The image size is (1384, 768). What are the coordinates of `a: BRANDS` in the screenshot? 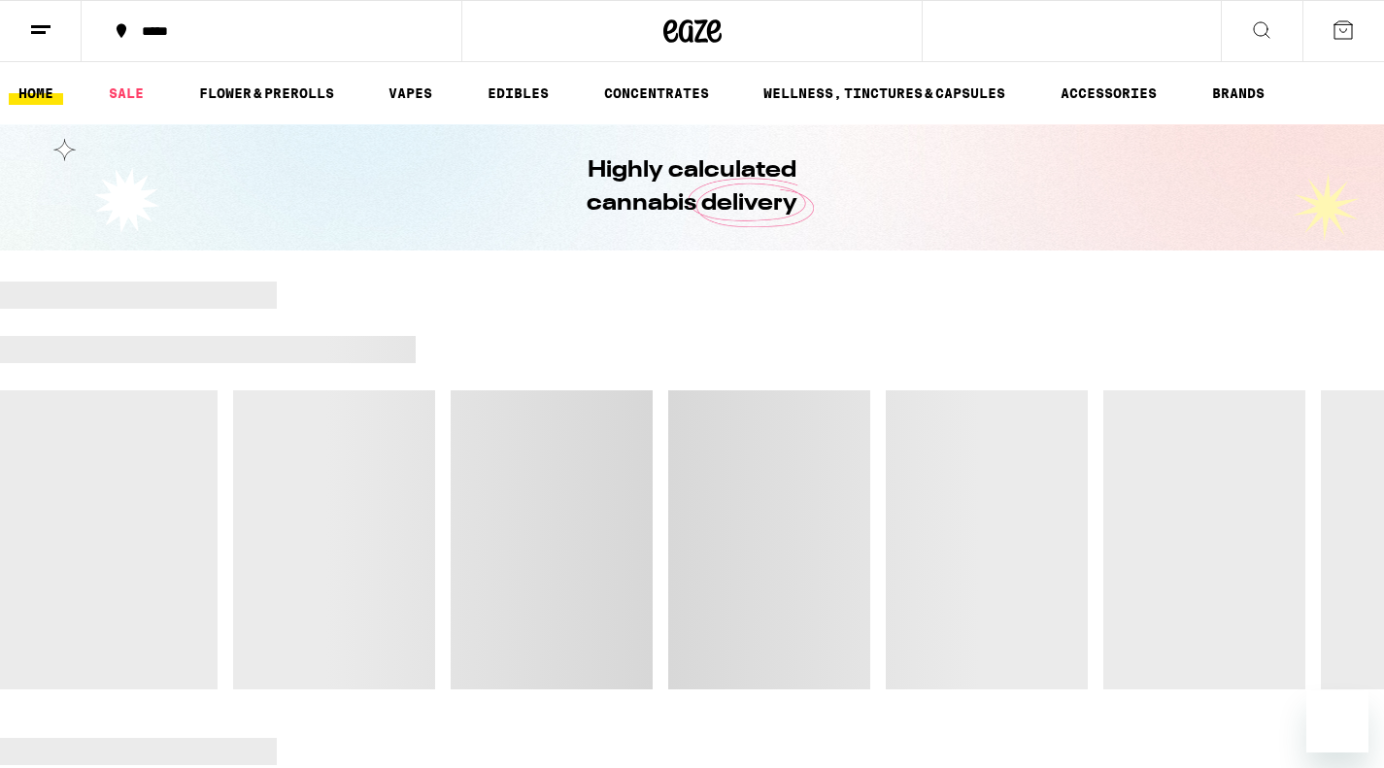 It's located at (1238, 93).